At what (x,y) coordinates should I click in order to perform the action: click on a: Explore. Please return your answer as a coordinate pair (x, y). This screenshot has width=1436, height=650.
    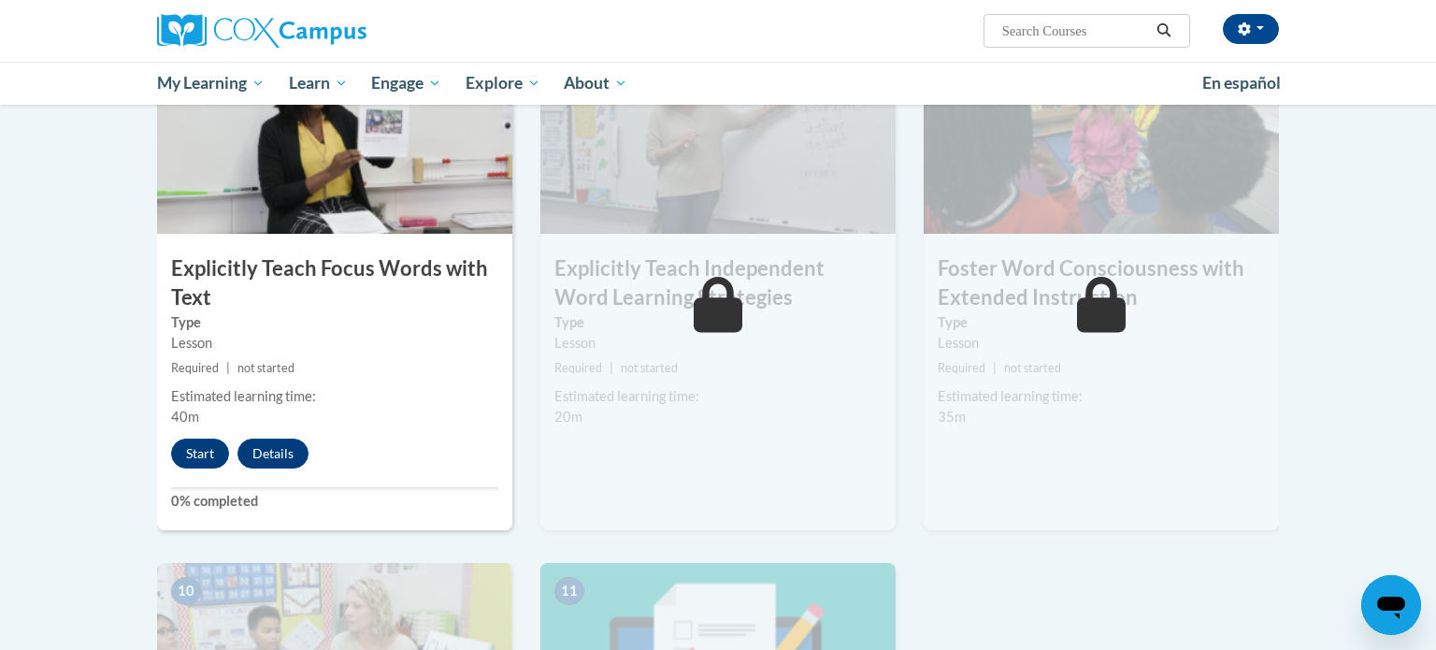
    Looking at the image, I should click on (503, 83).